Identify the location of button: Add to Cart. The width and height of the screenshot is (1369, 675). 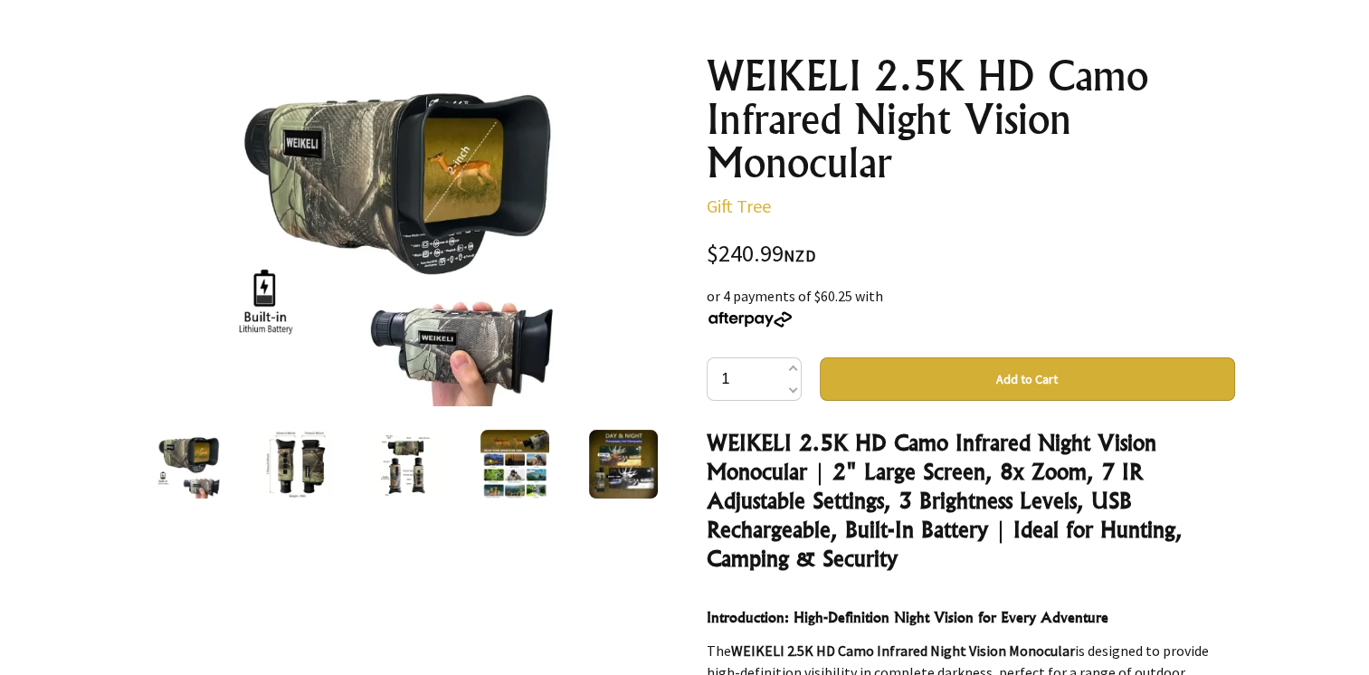
(1027, 379).